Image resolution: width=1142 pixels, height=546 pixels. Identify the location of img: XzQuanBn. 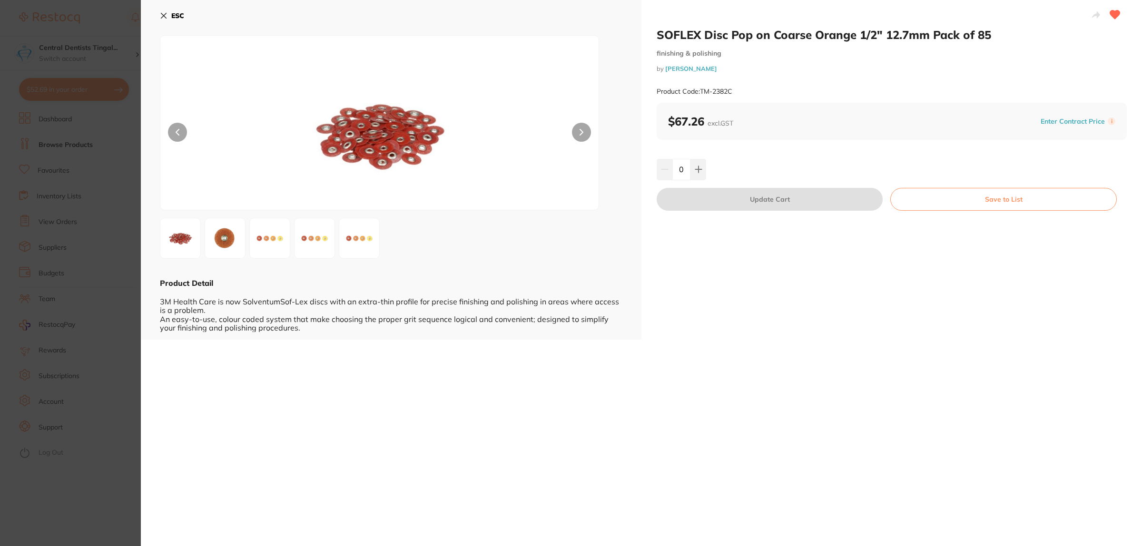
(315, 238).